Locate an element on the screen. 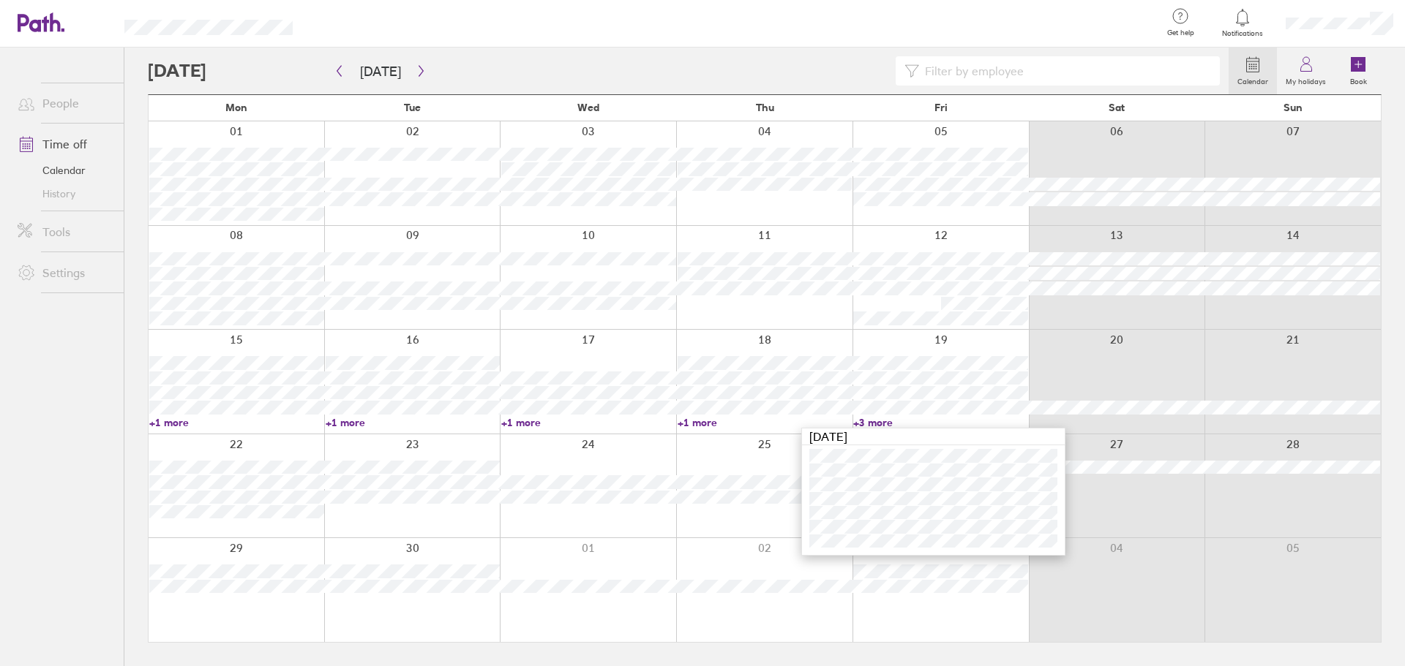  a: People is located at coordinates (64, 103).